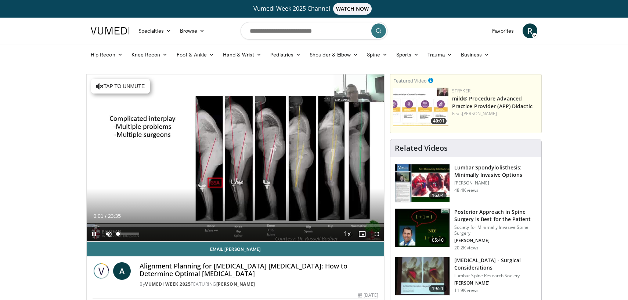  What do you see at coordinates (235, 225) in the screenshot?
I see `div: Progress Bar` at bounding box center [235, 225].